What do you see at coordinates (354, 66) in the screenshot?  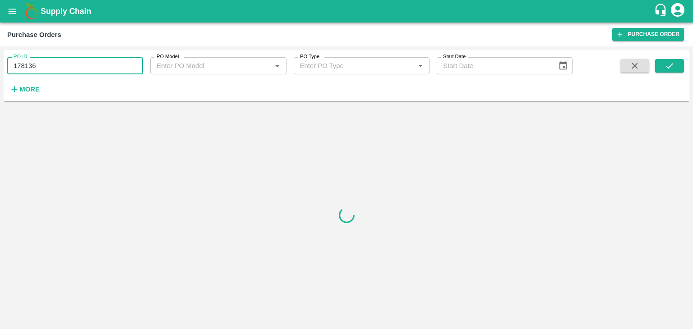 I see `input: Enter PO Type` at bounding box center [354, 66].